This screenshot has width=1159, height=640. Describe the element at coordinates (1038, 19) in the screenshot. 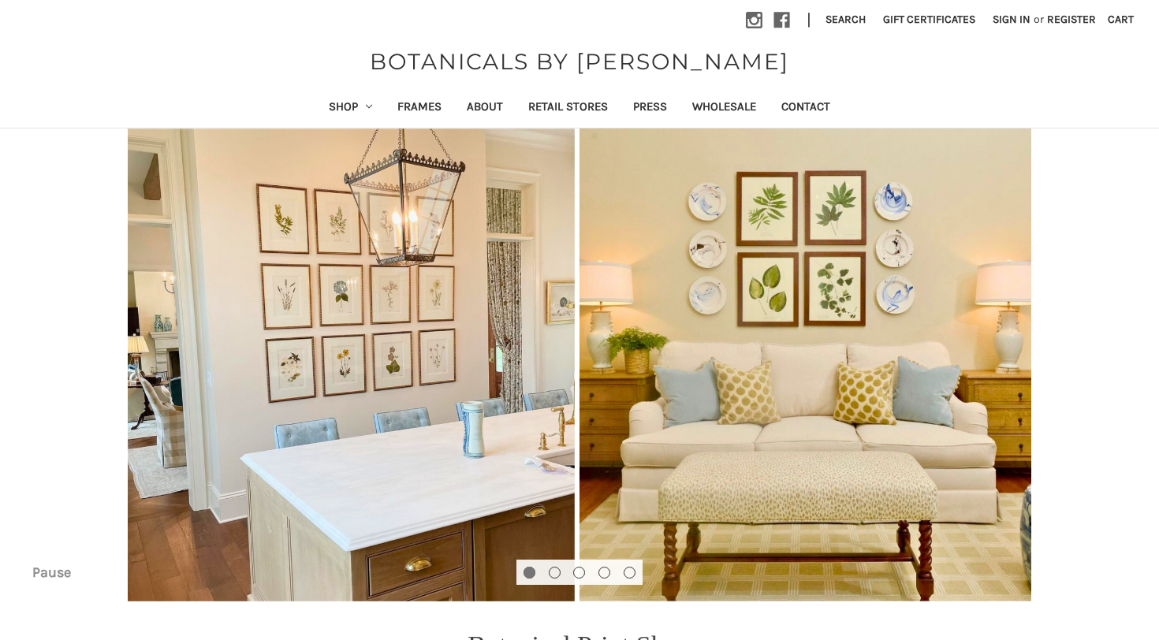

I see `span: or` at that location.